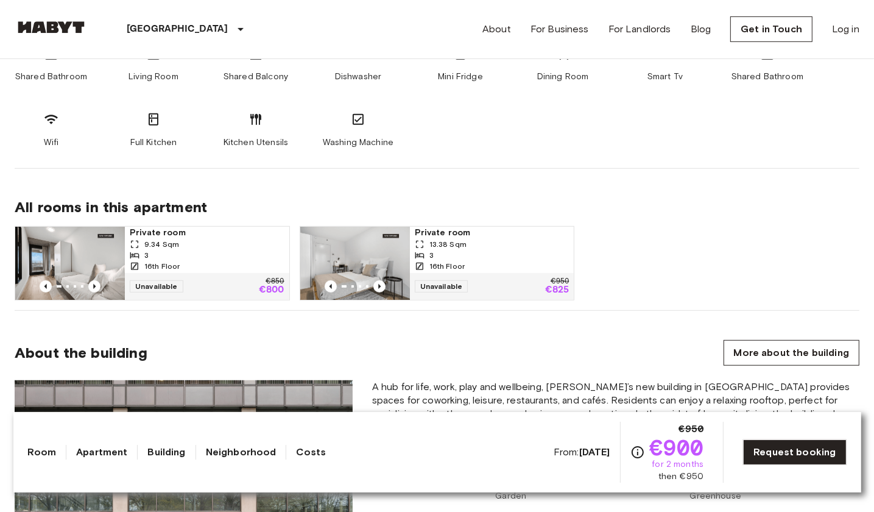 The image size is (874, 512). What do you see at coordinates (358, 77) in the screenshot?
I see `span: Dishwasher` at bounding box center [358, 77].